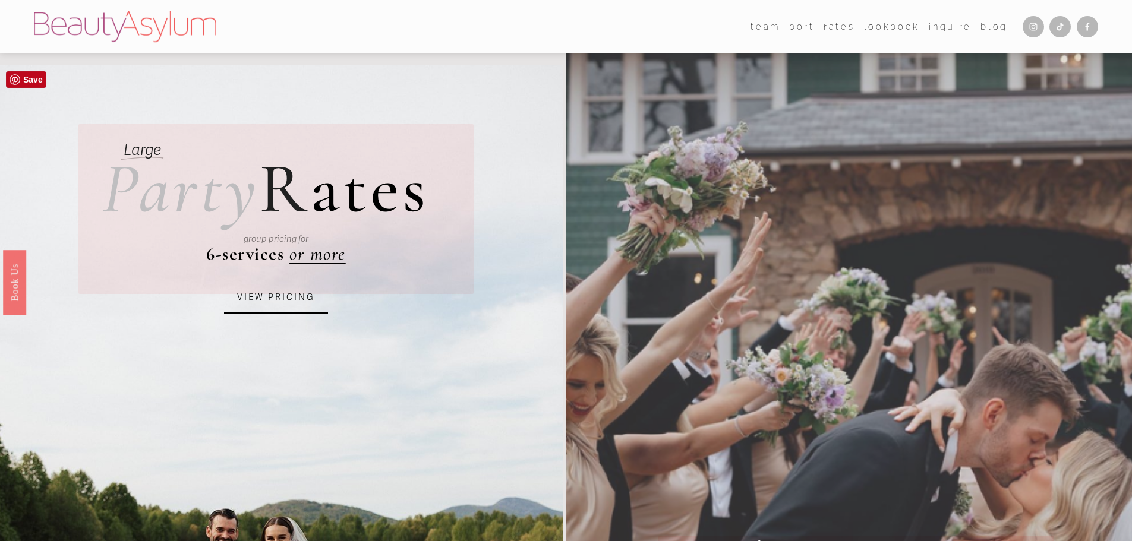 The height and width of the screenshot is (541, 1132). Describe the element at coordinates (285, 188) in the screenshot. I see `span: R` at that location.